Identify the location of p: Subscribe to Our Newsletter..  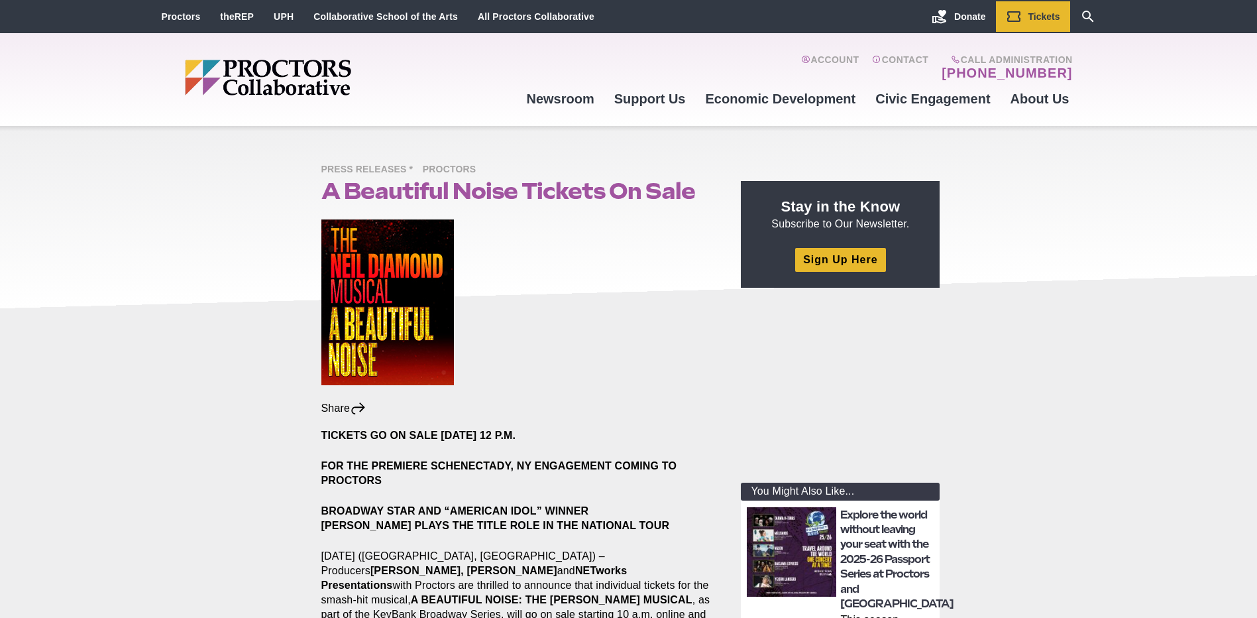
(840, 214).